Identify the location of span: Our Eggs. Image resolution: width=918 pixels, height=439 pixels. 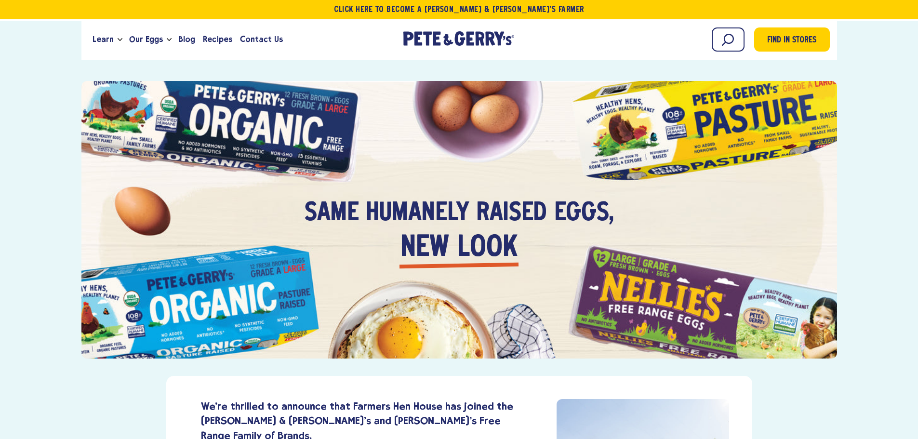
(146, 39).